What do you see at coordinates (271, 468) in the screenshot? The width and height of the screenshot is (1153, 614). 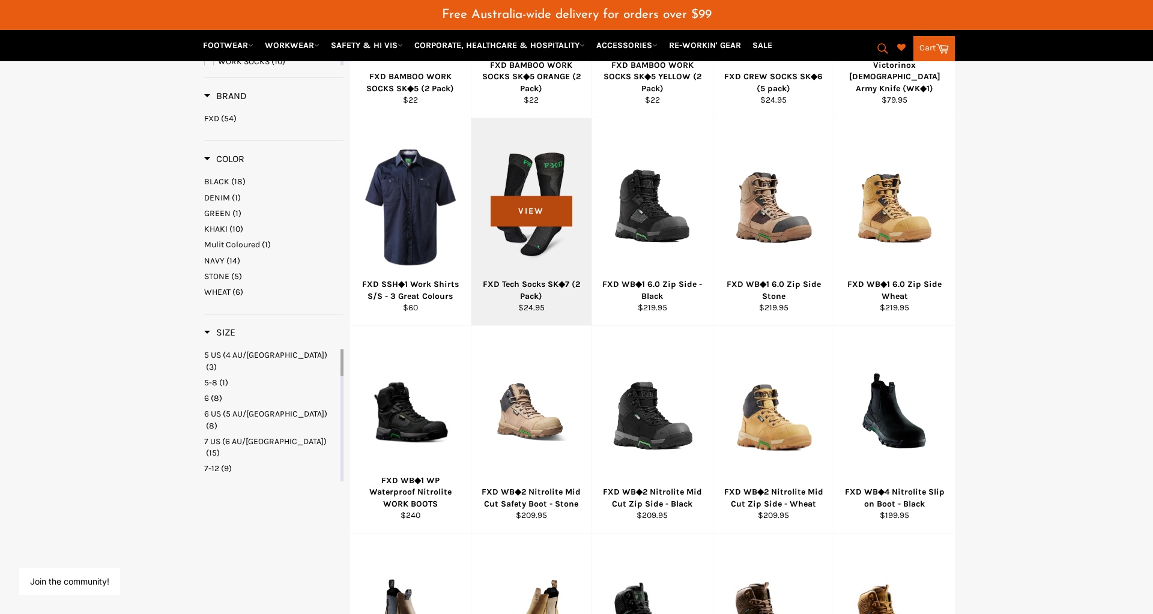 I see `a: 7-12` at bounding box center [271, 468].